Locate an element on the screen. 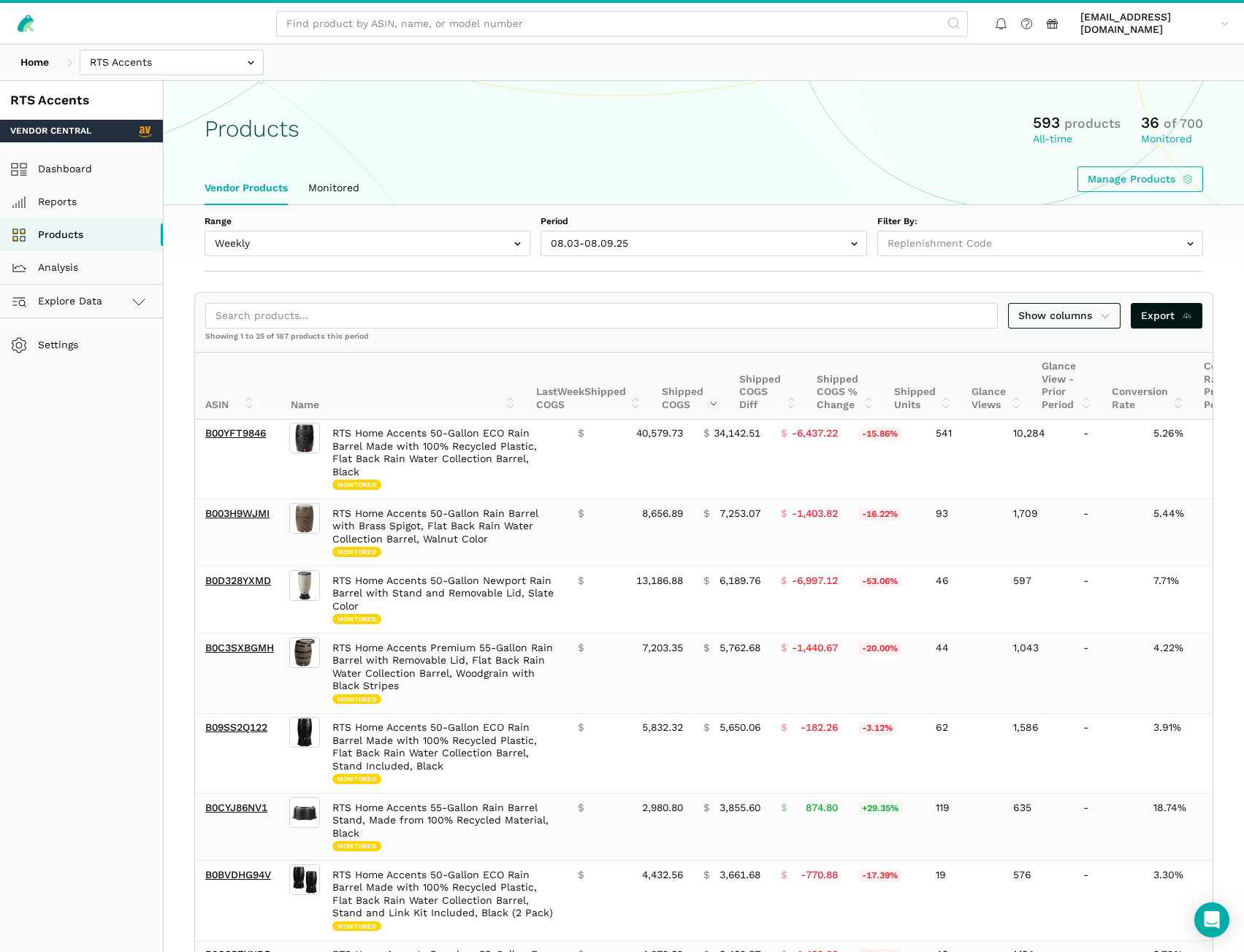 This screenshot has width=1244, height=952. h1: Products is located at coordinates (252, 129).